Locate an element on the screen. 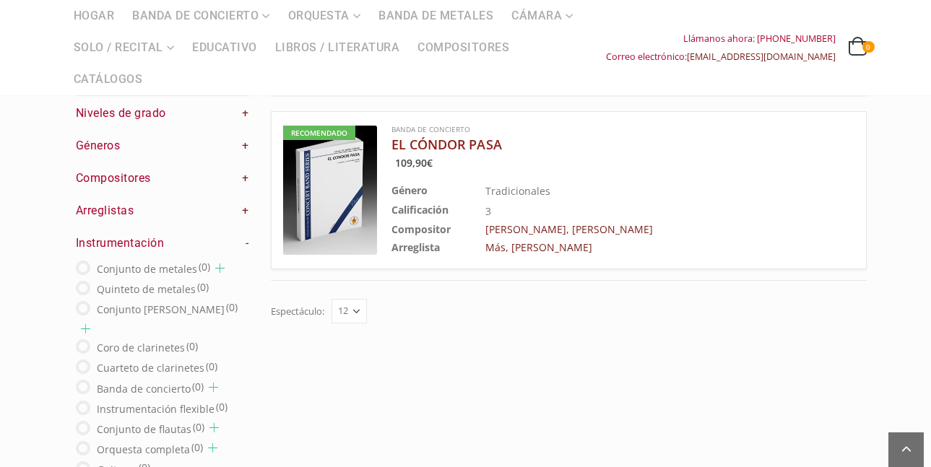  font: Cuarteto de clarinetes is located at coordinates (150, 368).